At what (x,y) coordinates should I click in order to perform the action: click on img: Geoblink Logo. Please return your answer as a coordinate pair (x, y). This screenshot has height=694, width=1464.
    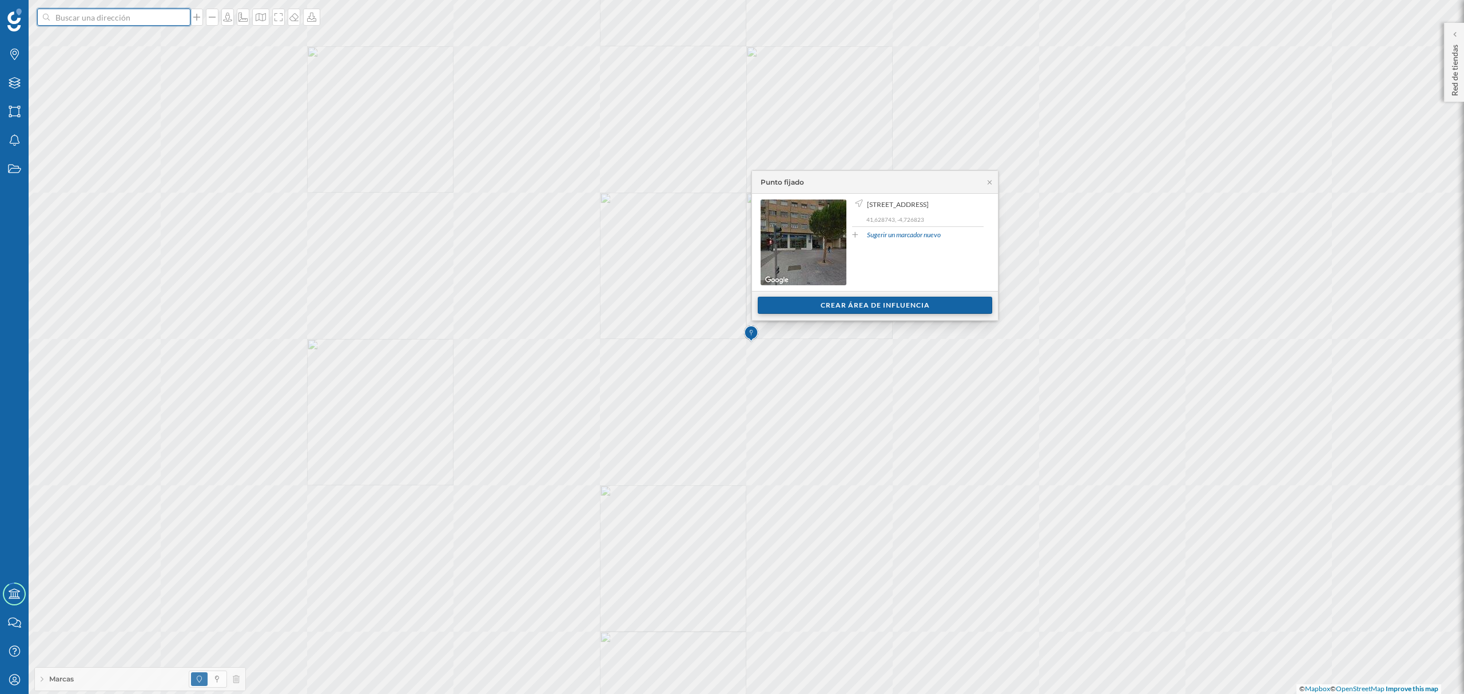
    Looking at the image, I should click on (14, 20).